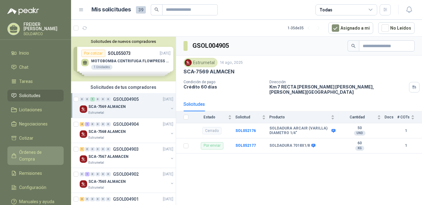 This screenshot has height=205, width=422. What do you see at coordinates (36, 188) in the screenshot?
I see `a: Configuración` at bounding box center [36, 188].